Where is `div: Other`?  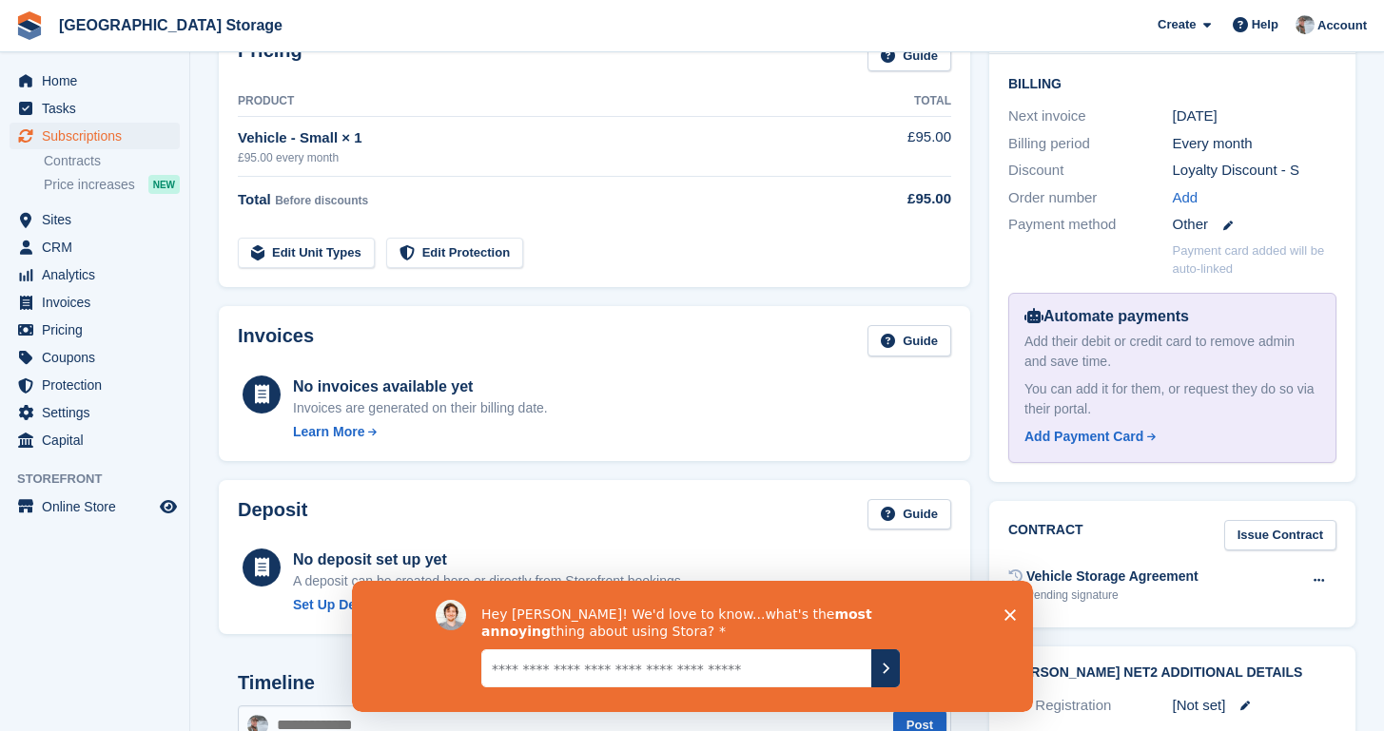 div: Other is located at coordinates (1255, 224).